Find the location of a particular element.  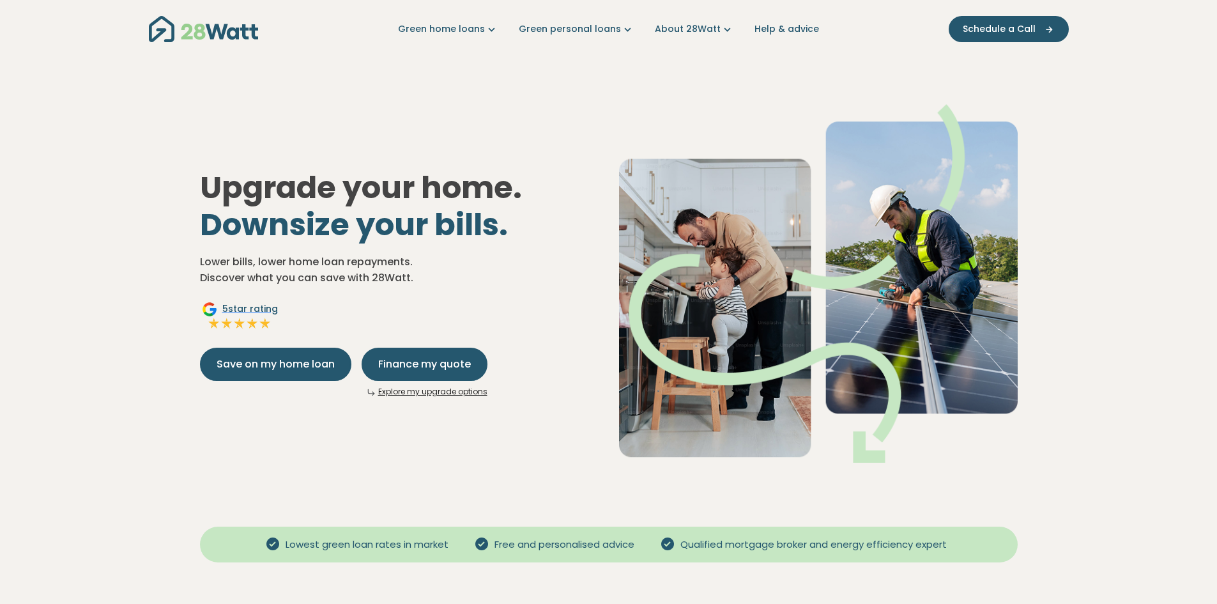

nav: Main navigation is located at coordinates (609, 29).